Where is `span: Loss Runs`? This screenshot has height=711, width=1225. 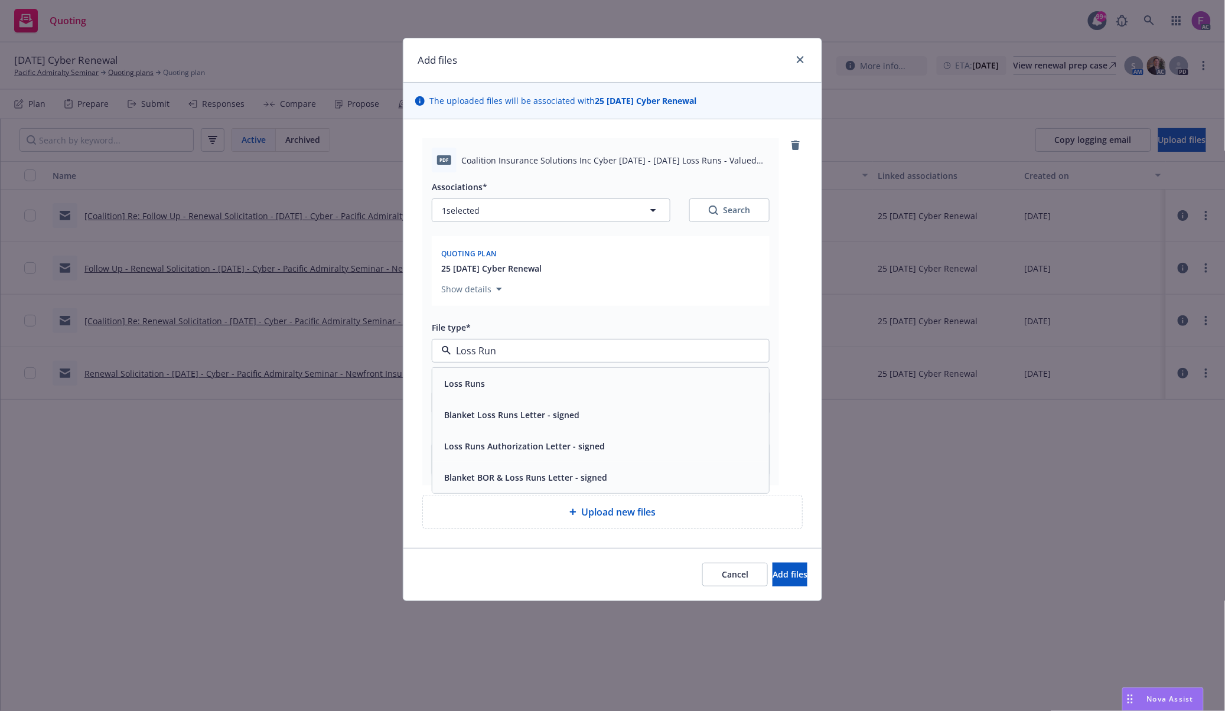 span: Loss Runs is located at coordinates (464, 383).